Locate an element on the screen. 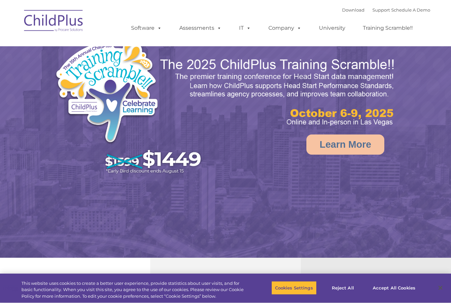 Image resolution: width=451 pixels, height=303 pixels. a: Schedule A Demo is located at coordinates (411, 10).